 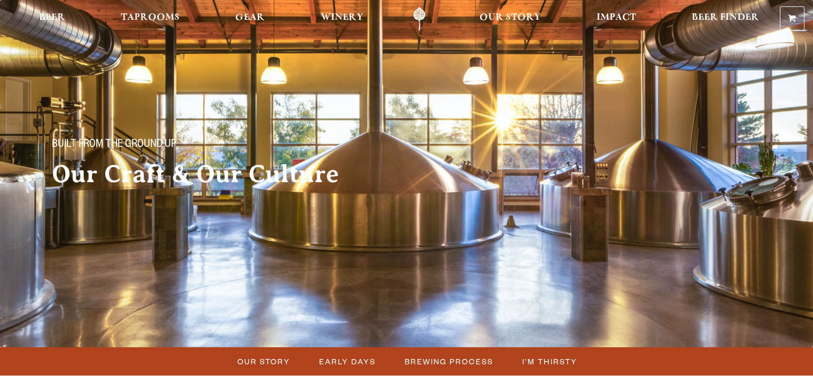 What do you see at coordinates (342, 19) in the screenshot?
I see `a: Winery` at bounding box center [342, 19].